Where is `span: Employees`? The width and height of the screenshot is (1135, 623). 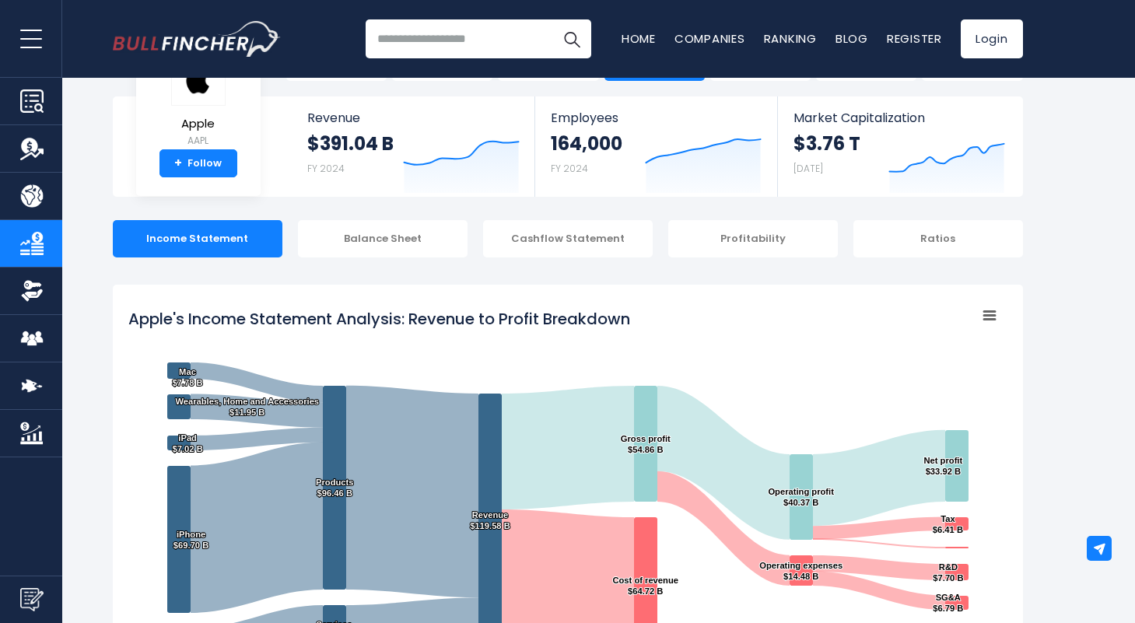 span: Employees is located at coordinates (656, 117).